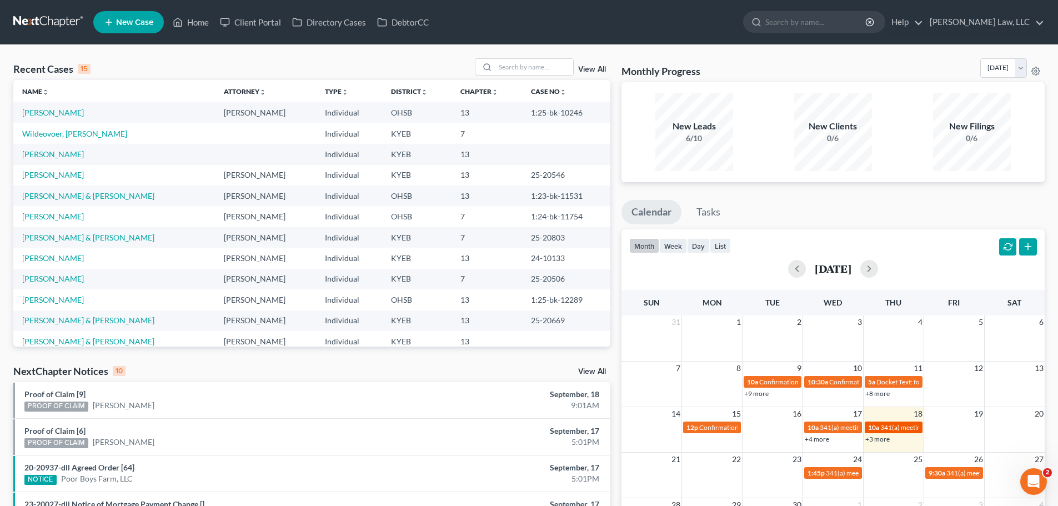 Image resolution: width=1058 pixels, height=506 pixels. Describe the element at coordinates (403, 22) in the screenshot. I see `a: DebtorCC` at that location.